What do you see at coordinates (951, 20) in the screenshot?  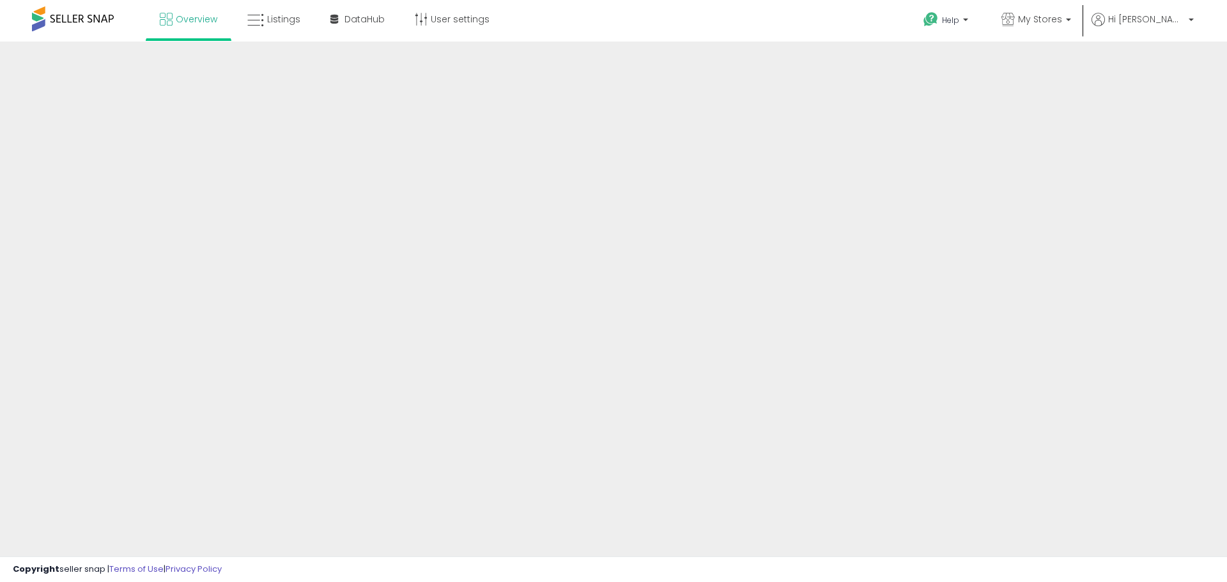 I see `span: Help` at bounding box center [951, 20].